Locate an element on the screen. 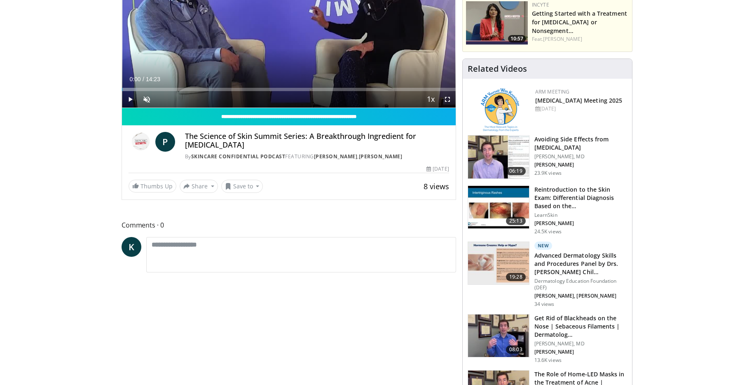 Image resolution: width=754 pixels, height=385 pixels. img: e02a99de-beb8-4d69-a8cb-018b1ffb8f0c.png.150x105_q85_crop-smart_upscale.jpg is located at coordinates (497, 23).